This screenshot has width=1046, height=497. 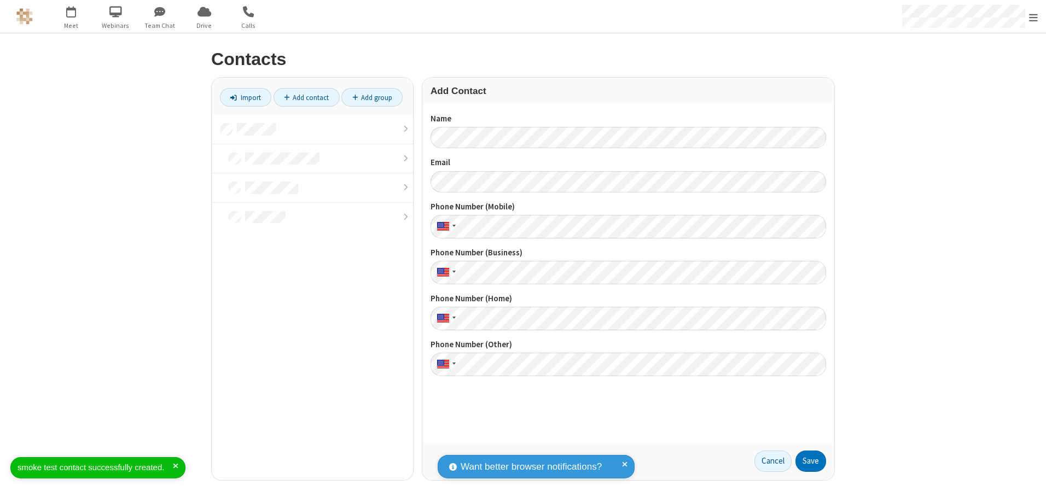 What do you see at coordinates (306, 97) in the screenshot?
I see `a: Add contact` at bounding box center [306, 97].